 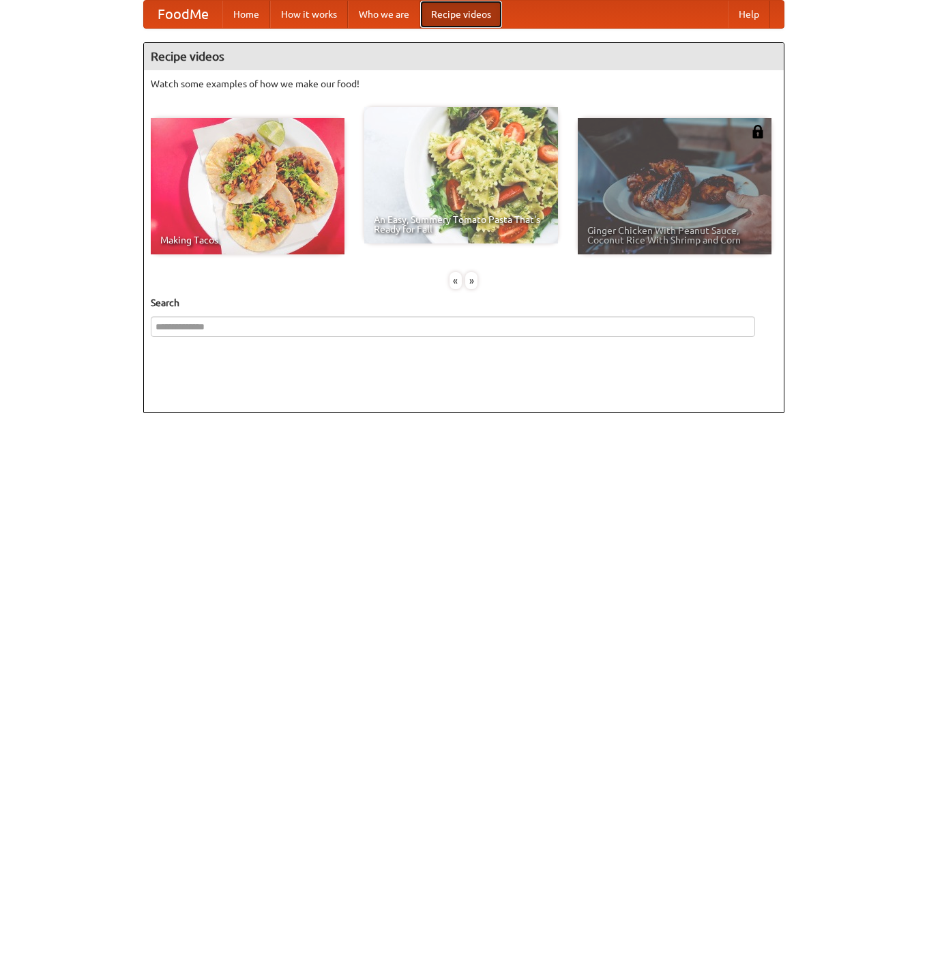 I want to click on a: FoodMe, so click(x=183, y=14).